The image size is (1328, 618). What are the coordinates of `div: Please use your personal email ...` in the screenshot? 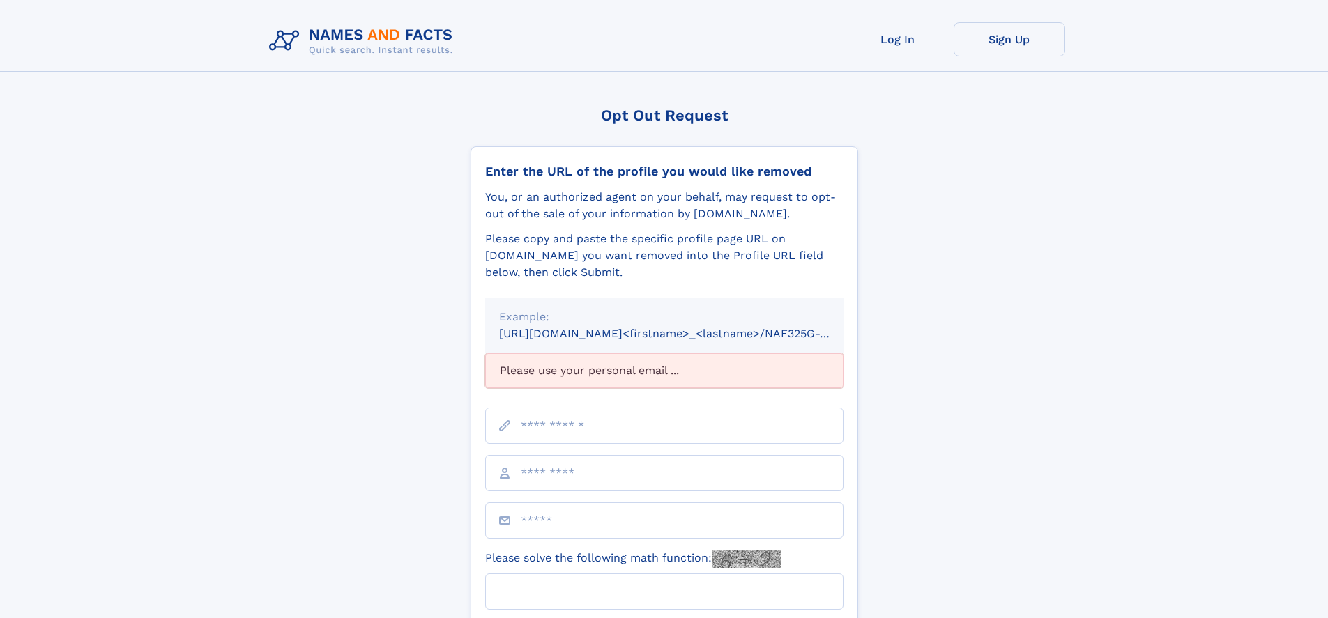 It's located at (664, 371).